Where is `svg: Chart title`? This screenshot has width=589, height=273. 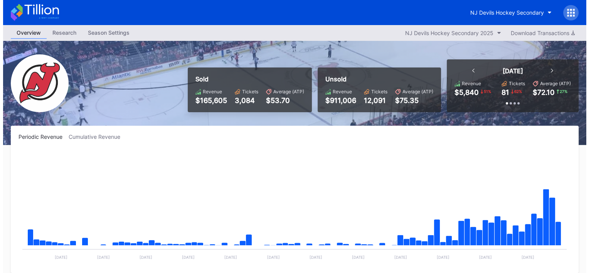 svg: Chart title is located at coordinates (291, 207).